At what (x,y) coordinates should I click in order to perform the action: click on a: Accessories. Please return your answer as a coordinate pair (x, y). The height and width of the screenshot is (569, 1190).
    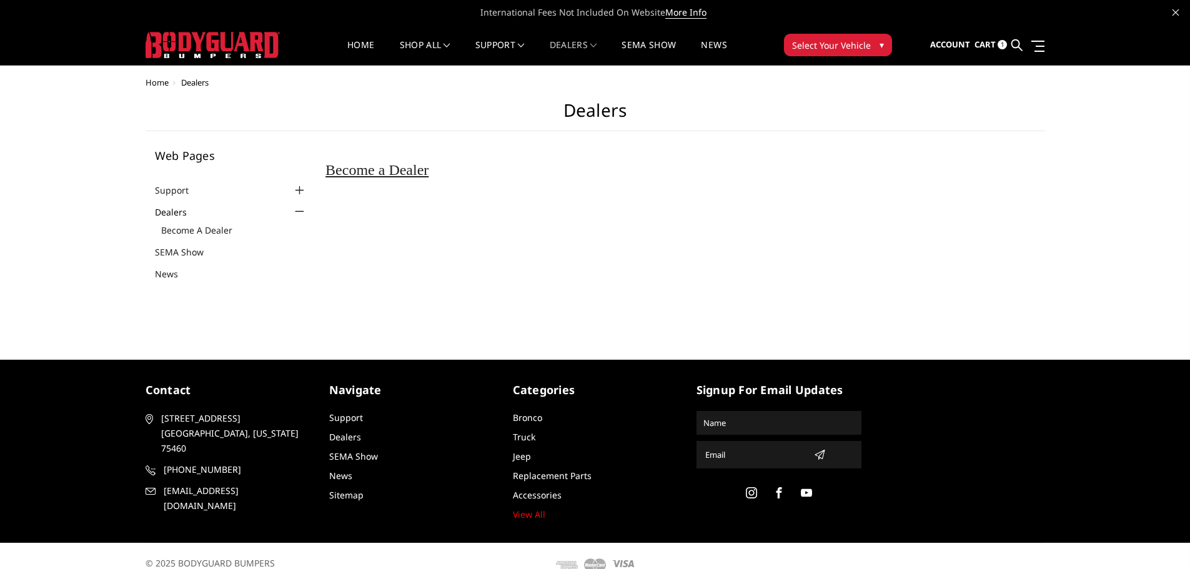
    Looking at the image, I should click on (537, 495).